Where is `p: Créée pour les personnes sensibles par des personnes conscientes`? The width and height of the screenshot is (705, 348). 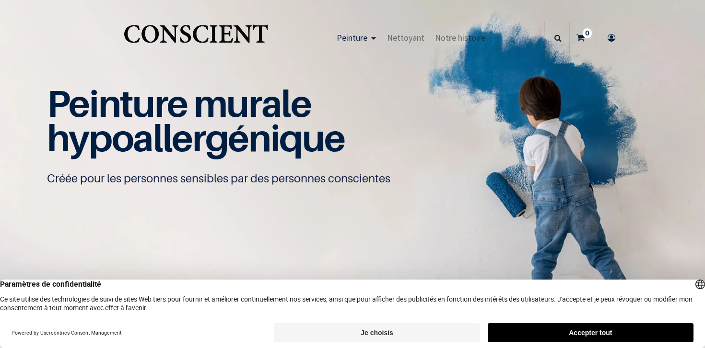
p: Créée pour les personnes sensibles par des personnes conscientes is located at coordinates (352, 179).